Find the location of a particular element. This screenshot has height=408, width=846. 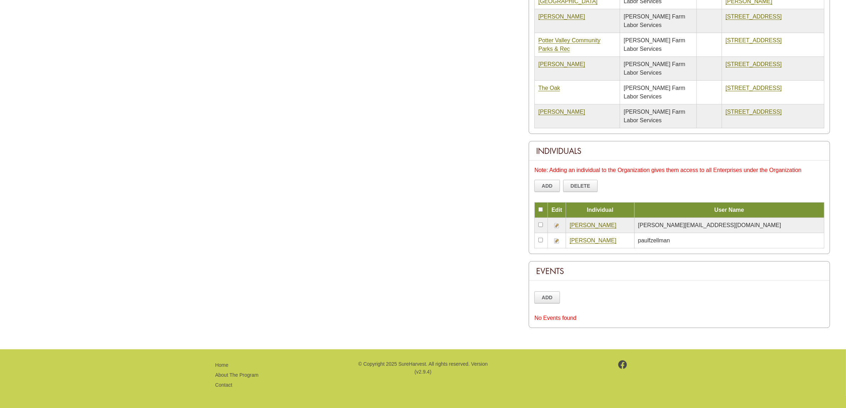

p: © Copyright 2025 SureHarvest. All rights reserved. Version (v2.9.4) is located at coordinates (423, 368).